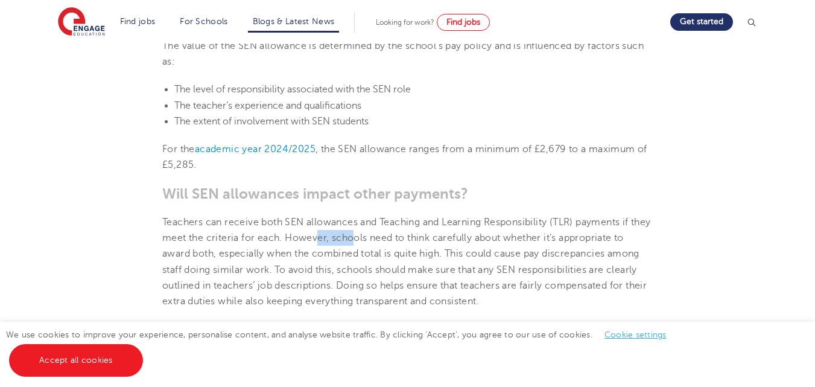 Image resolution: width=815 pixels, height=387 pixels. I want to click on a: academic year 2024/2025, so click(255, 149).